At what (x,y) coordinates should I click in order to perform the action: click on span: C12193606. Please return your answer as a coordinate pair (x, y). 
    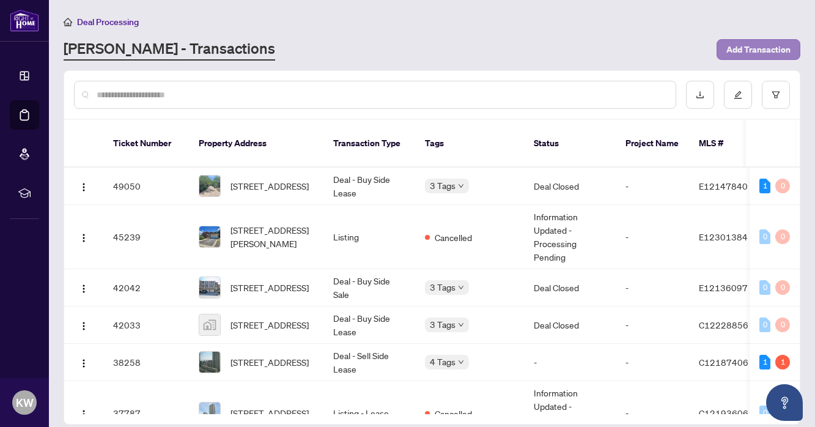
    Looking at the image, I should click on (724, 413).